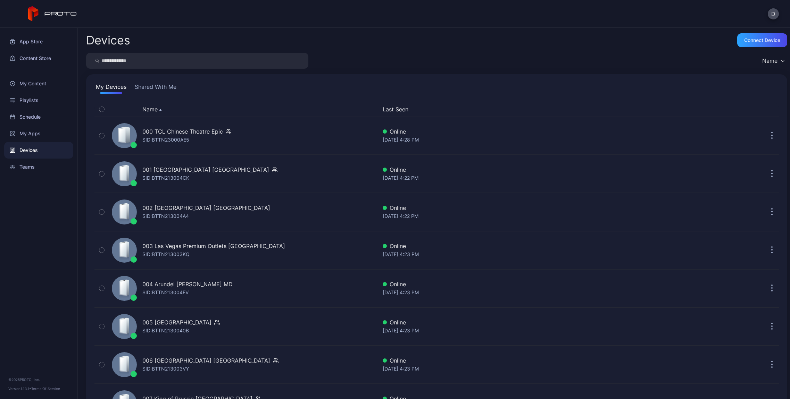 The height and width of the screenshot is (399, 790). What do you see at coordinates (762, 40) in the screenshot?
I see `button: Connect device` at bounding box center [762, 40].